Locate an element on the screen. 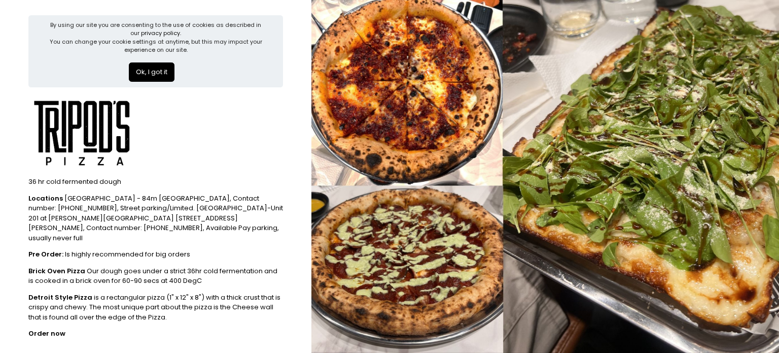 The height and width of the screenshot is (353, 779). b: Pre Order: is located at coordinates (46, 254).